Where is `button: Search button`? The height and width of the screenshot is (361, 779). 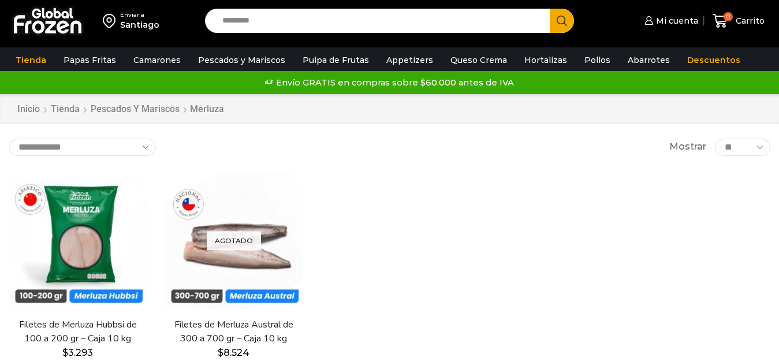 button: Search button is located at coordinates (562, 21).